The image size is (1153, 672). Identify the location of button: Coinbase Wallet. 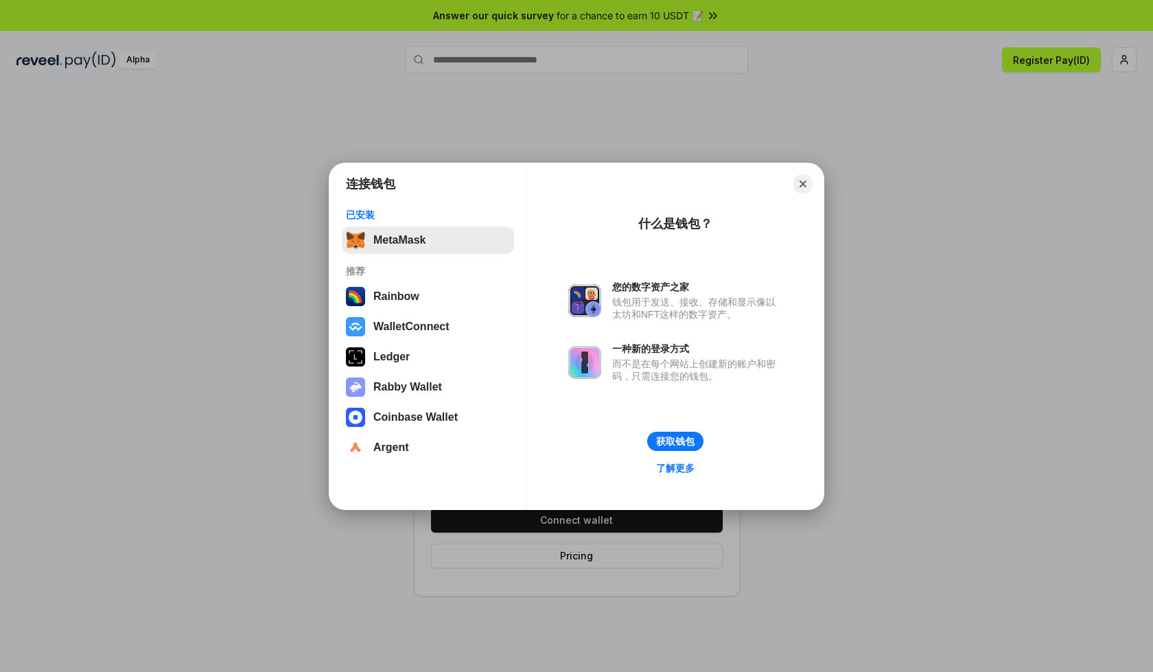
(428, 417).